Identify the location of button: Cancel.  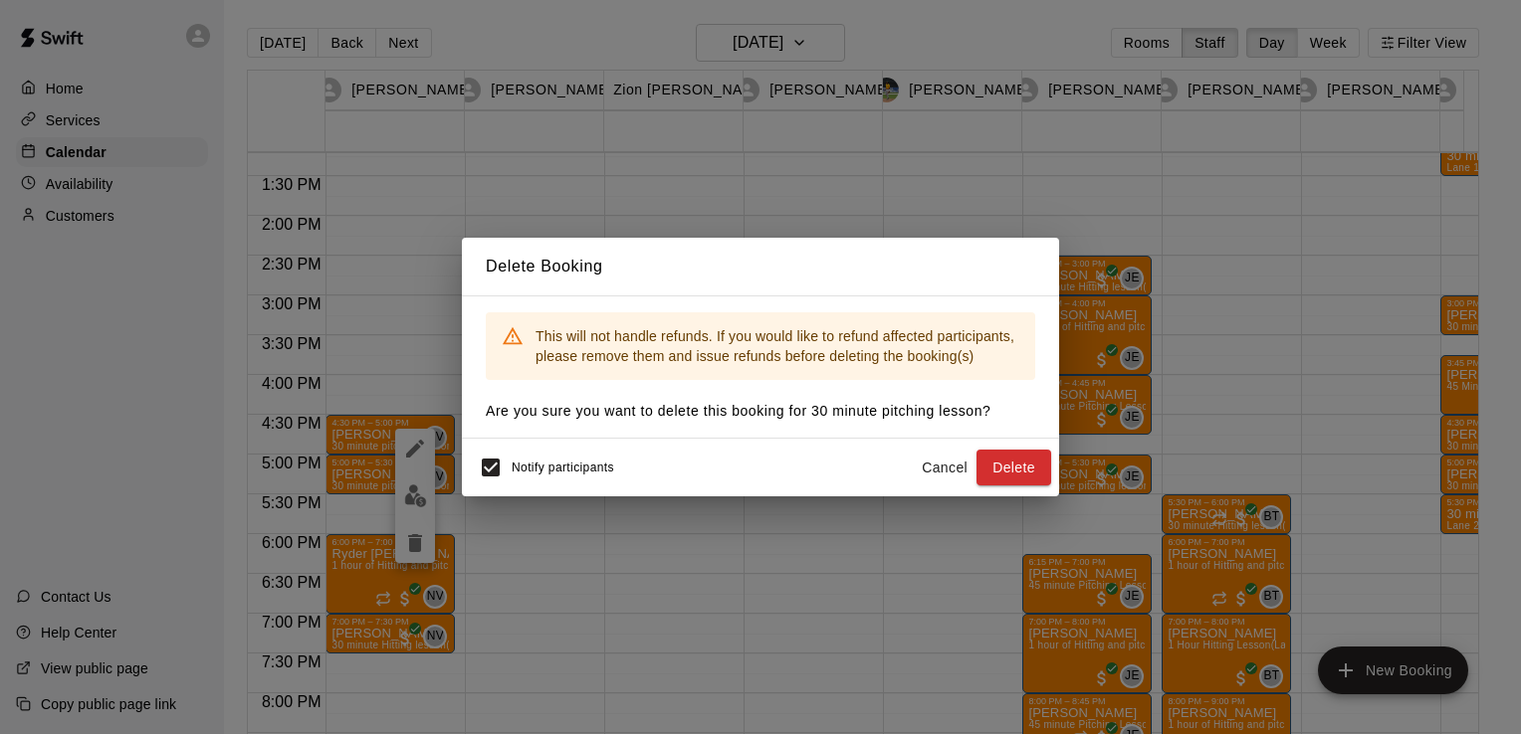
(944, 468).